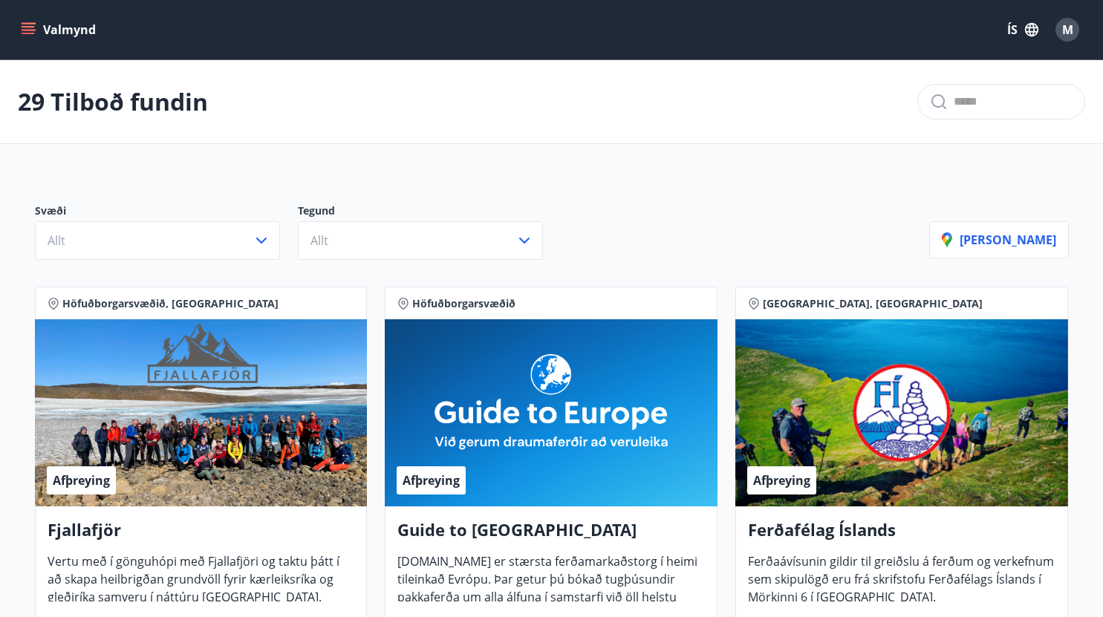 The height and width of the screenshot is (617, 1103). I want to click on p: Tegund, so click(429, 212).